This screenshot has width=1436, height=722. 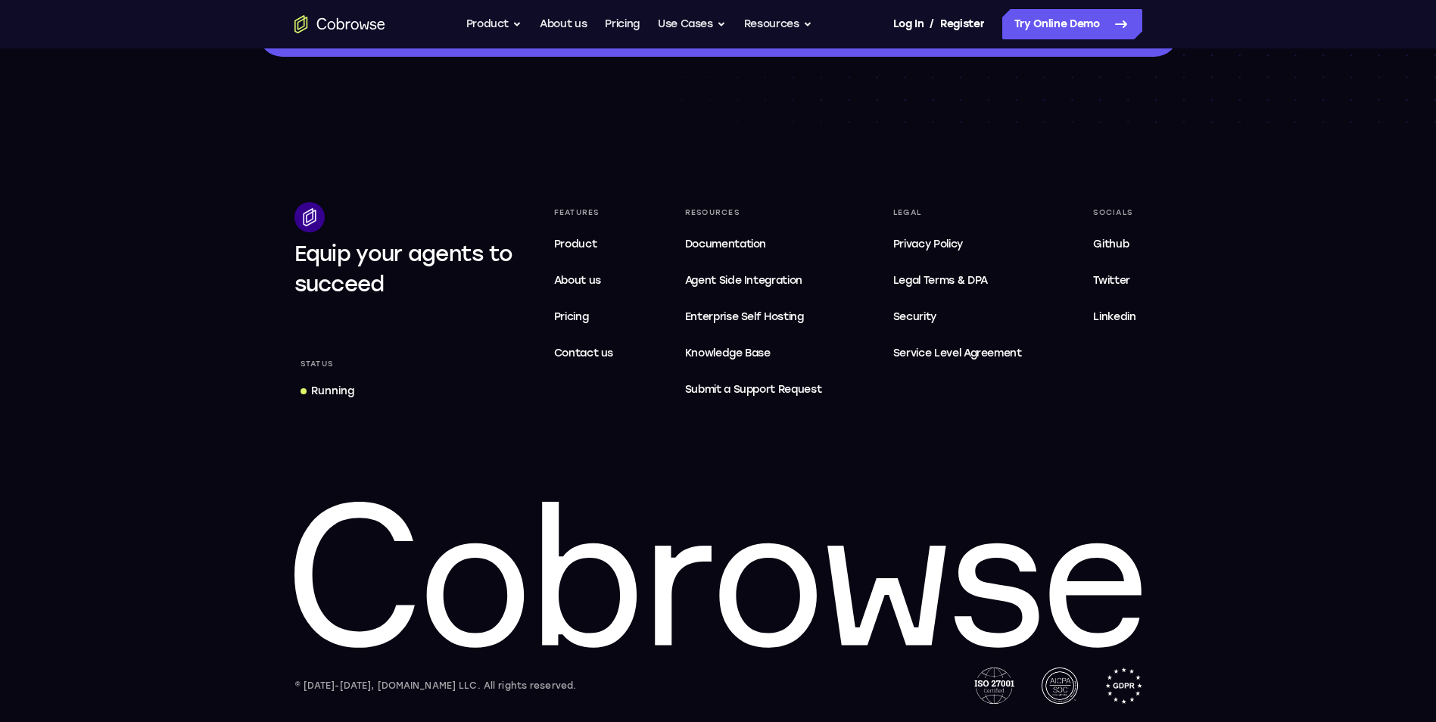 I want to click on span: Pricing, so click(x=572, y=316).